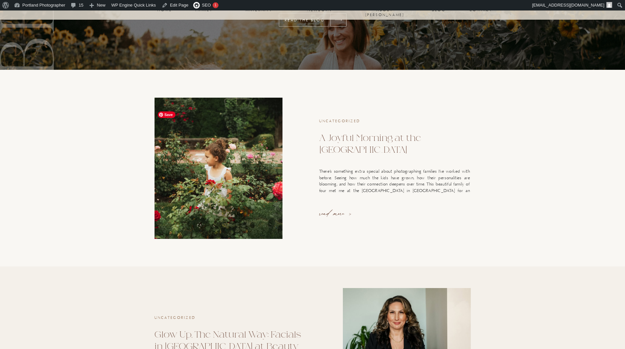 This screenshot has height=349, width=625. What do you see at coordinates (342, 213) in the screenshot?
I see `p: read more >` at bounding box center [342, 213].